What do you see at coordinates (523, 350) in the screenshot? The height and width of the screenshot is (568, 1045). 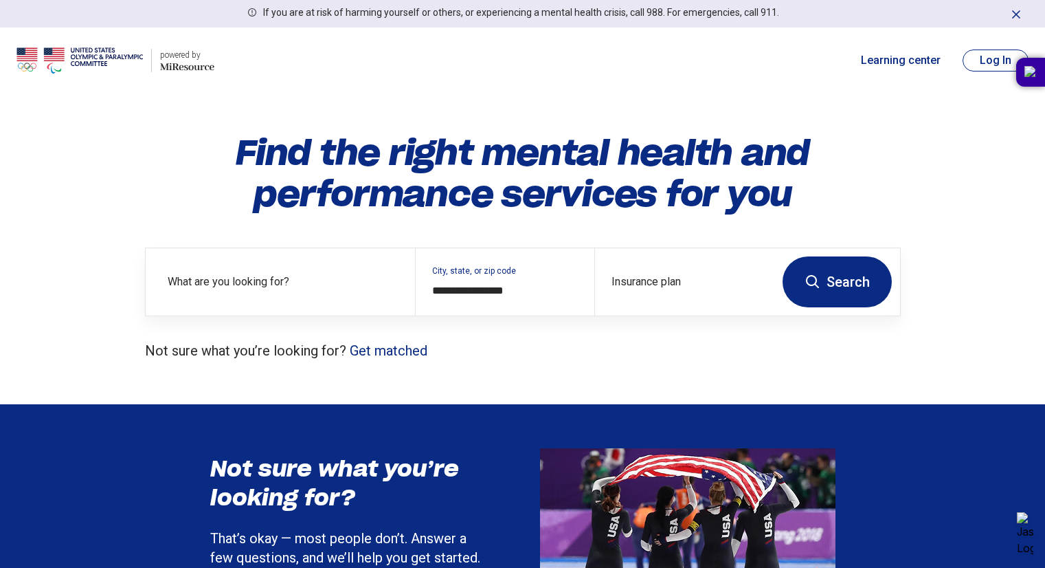 I see `p: Not sure what you’re looking for?` at bounding box center [523, 350].